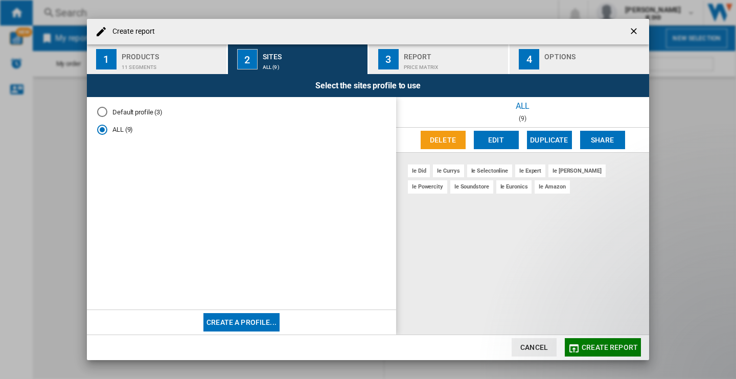  I want to click on div: Options, so click(594, 54).